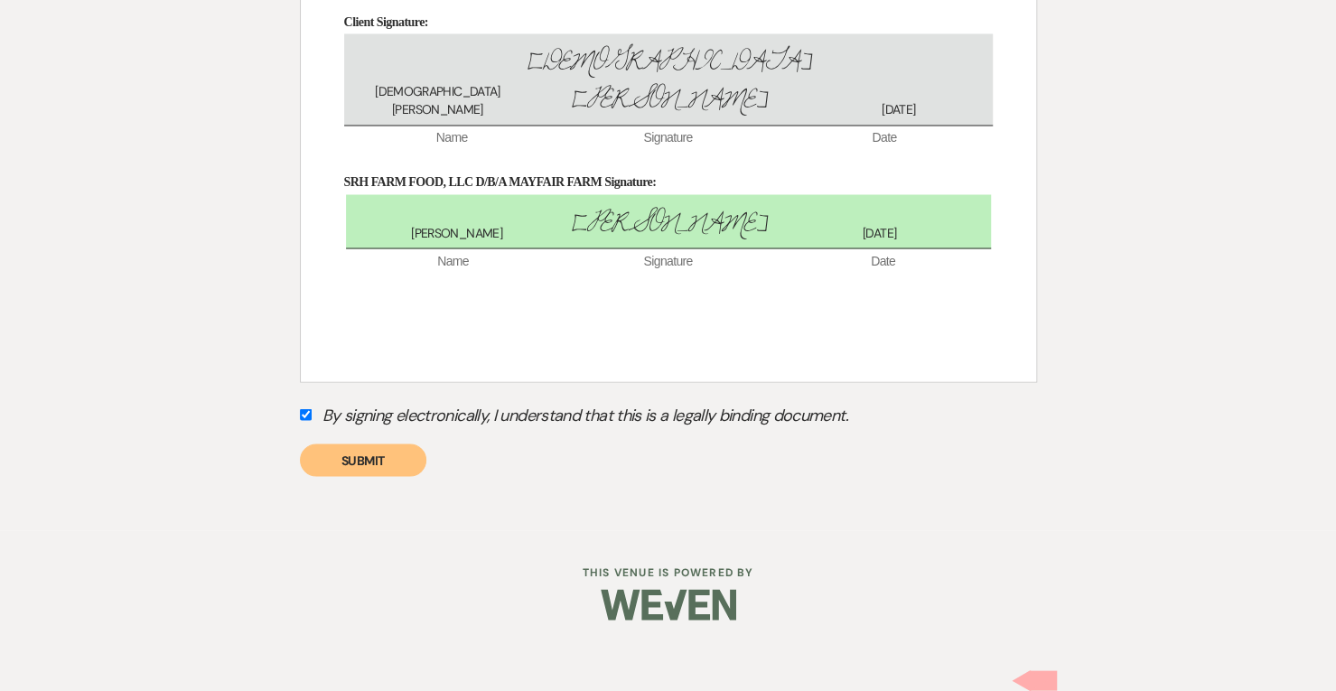  I want to click on button: Submit, so click(363, 460).